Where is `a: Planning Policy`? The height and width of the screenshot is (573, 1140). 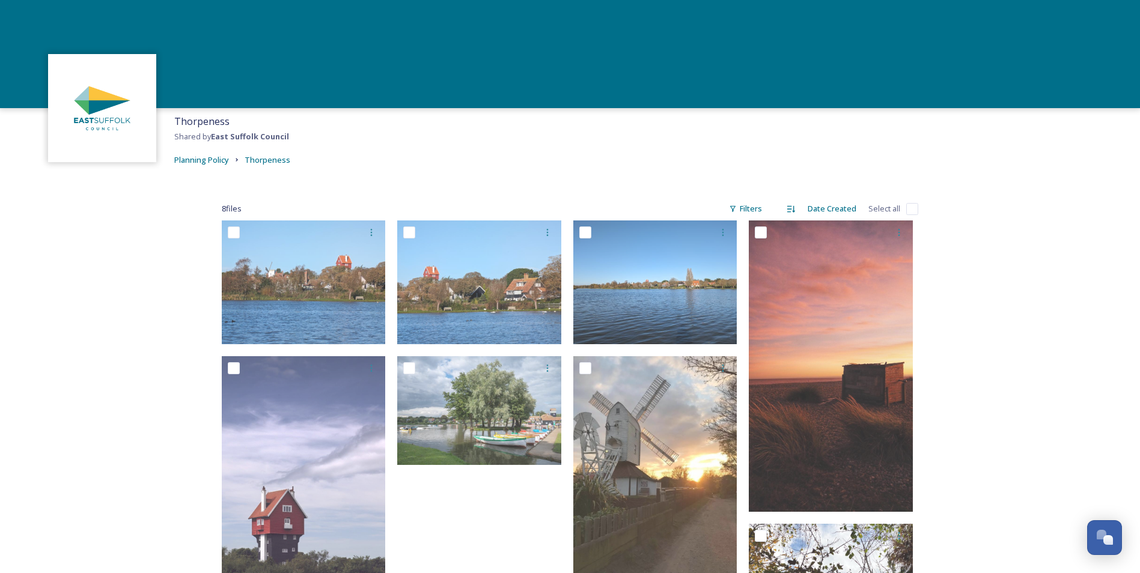
a: Planning Policy is located at coordinates (201, 160).